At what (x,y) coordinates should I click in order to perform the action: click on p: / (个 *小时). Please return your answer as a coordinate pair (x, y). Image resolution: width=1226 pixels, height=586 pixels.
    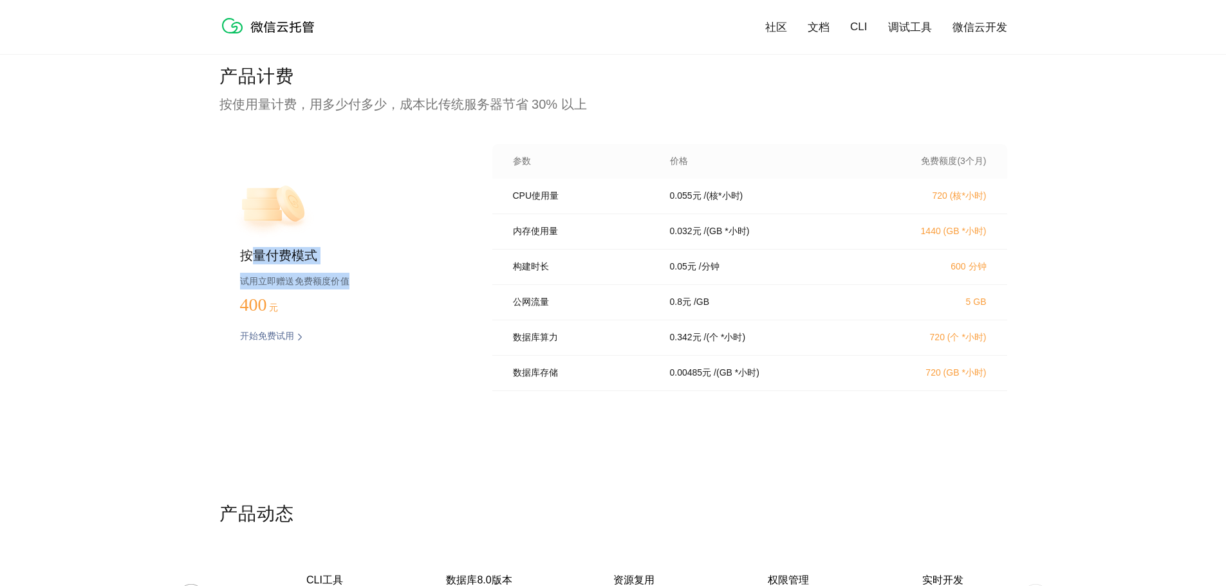
    Looking at the image, I should click on (725, 338).